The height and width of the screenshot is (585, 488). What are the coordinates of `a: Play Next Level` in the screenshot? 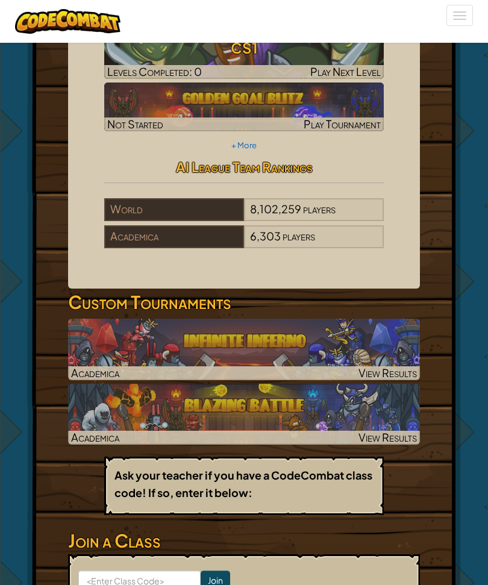 It's located at (244, 54).